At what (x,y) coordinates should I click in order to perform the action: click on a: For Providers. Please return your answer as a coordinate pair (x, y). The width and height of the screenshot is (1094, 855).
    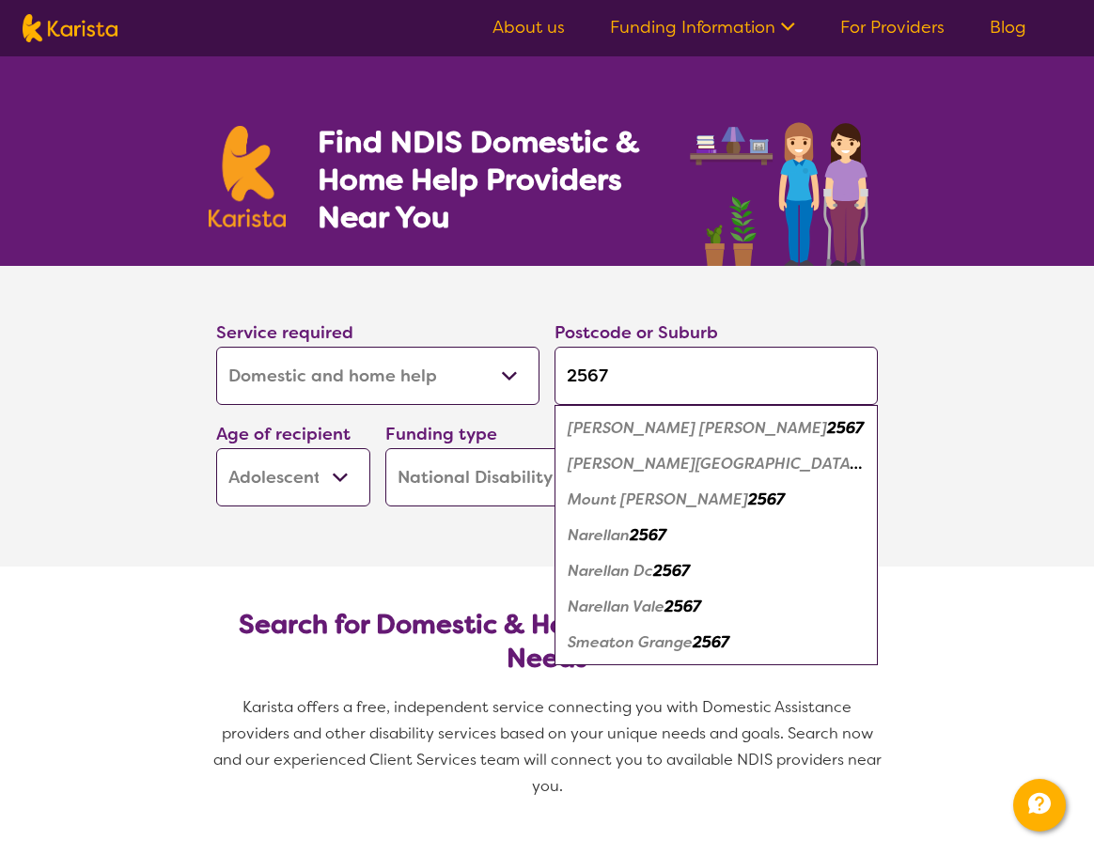
    Looking at the image, I should click on (892, 27).